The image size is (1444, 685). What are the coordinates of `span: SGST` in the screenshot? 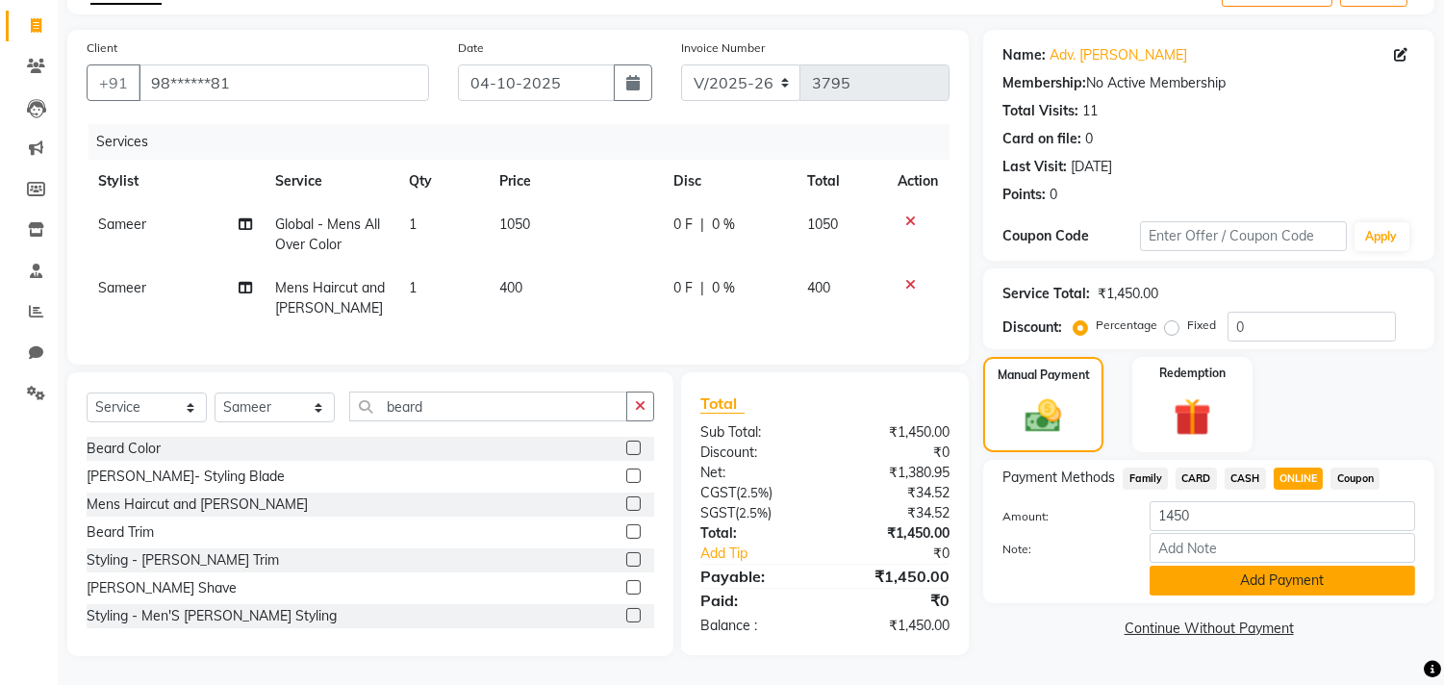 It's located at (718, 513).